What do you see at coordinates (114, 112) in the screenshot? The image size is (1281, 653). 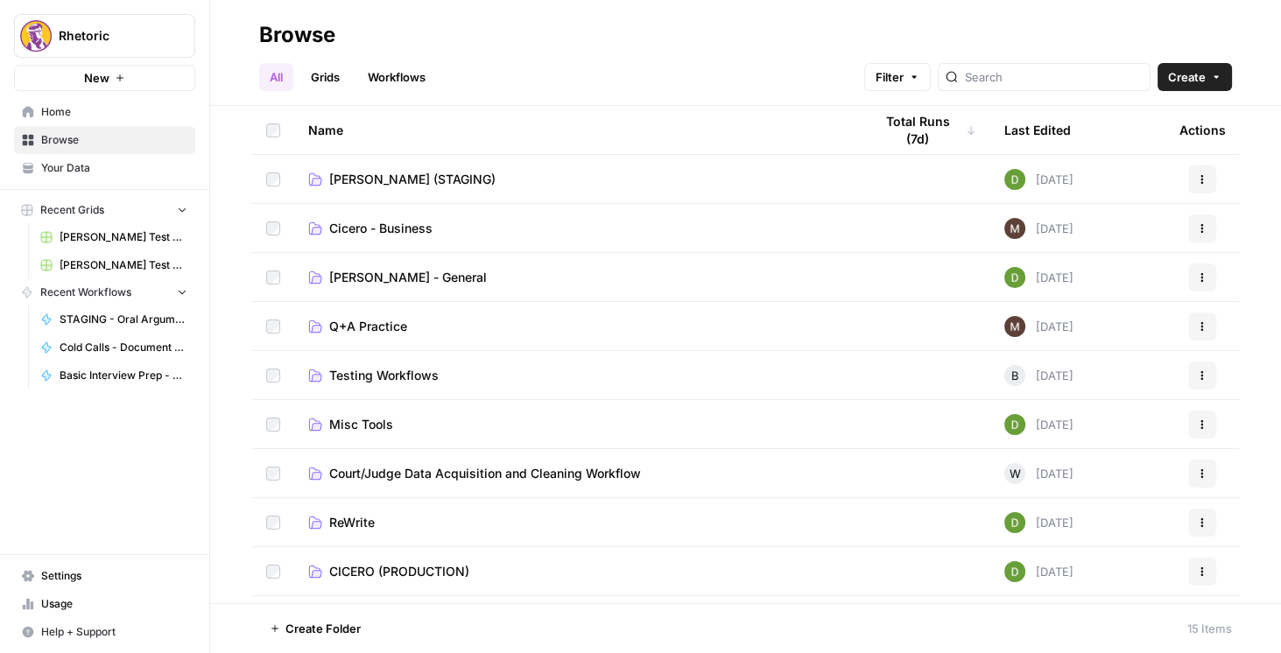 I see `span: Home` at bounding box center [114, 112].